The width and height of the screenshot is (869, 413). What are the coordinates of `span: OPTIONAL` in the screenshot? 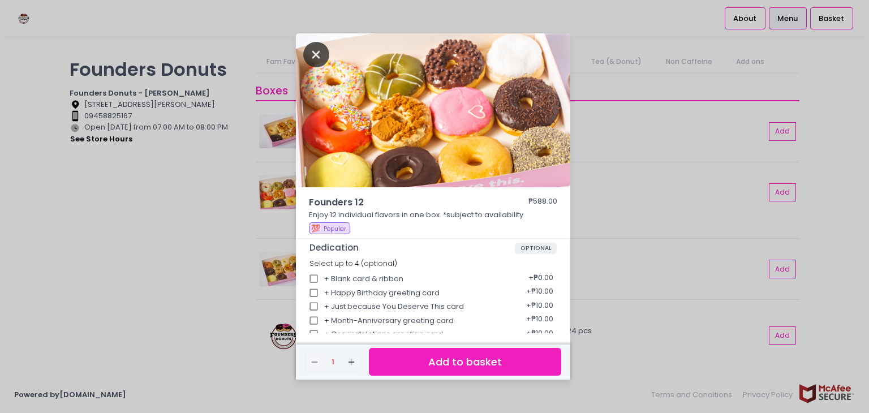 It's located at (536, 248).